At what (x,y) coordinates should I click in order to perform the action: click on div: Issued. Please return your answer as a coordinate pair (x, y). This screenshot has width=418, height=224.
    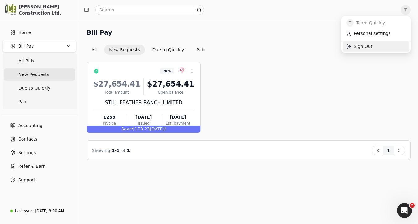
    Looking at the image, I should click on (143, 123).